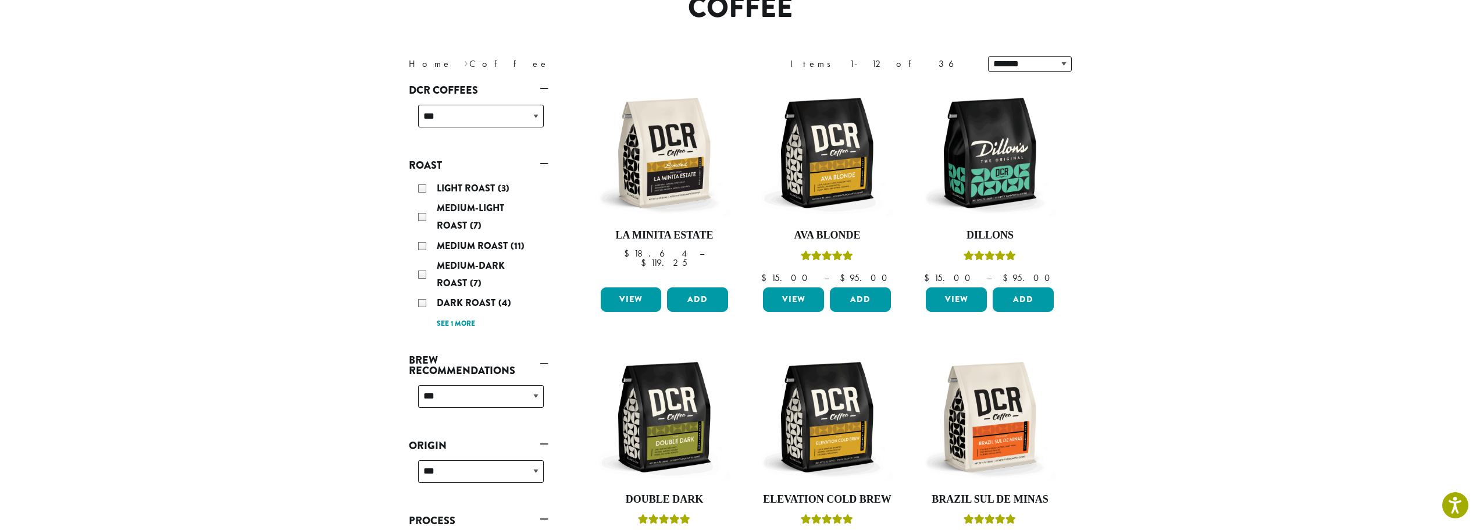  I want to click on a: DCR Coffees, so click(479, 90).